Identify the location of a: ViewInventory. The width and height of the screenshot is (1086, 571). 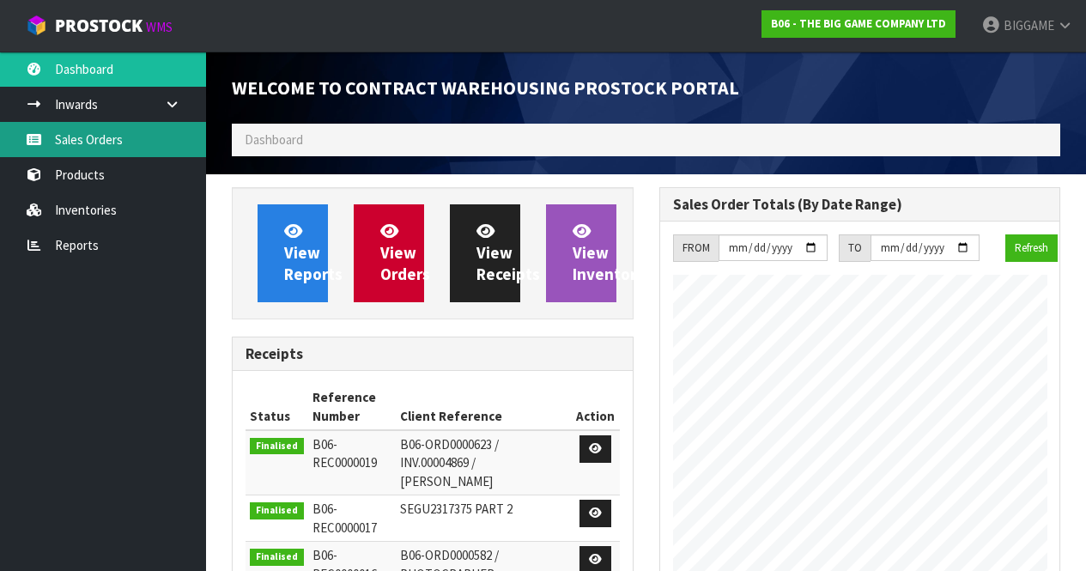
(581, 253).